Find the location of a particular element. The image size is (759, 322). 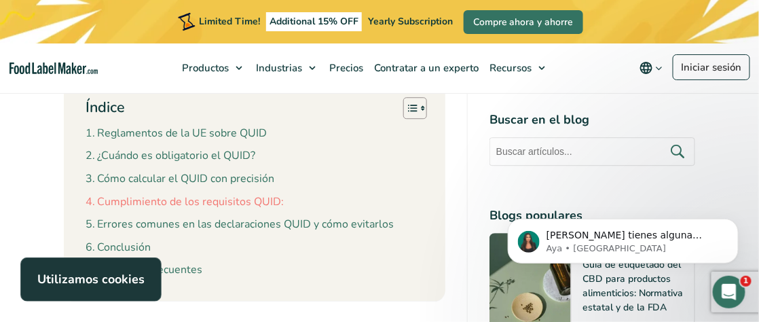

strong: Utilizamos cookies is located at coordinates (91, 279).